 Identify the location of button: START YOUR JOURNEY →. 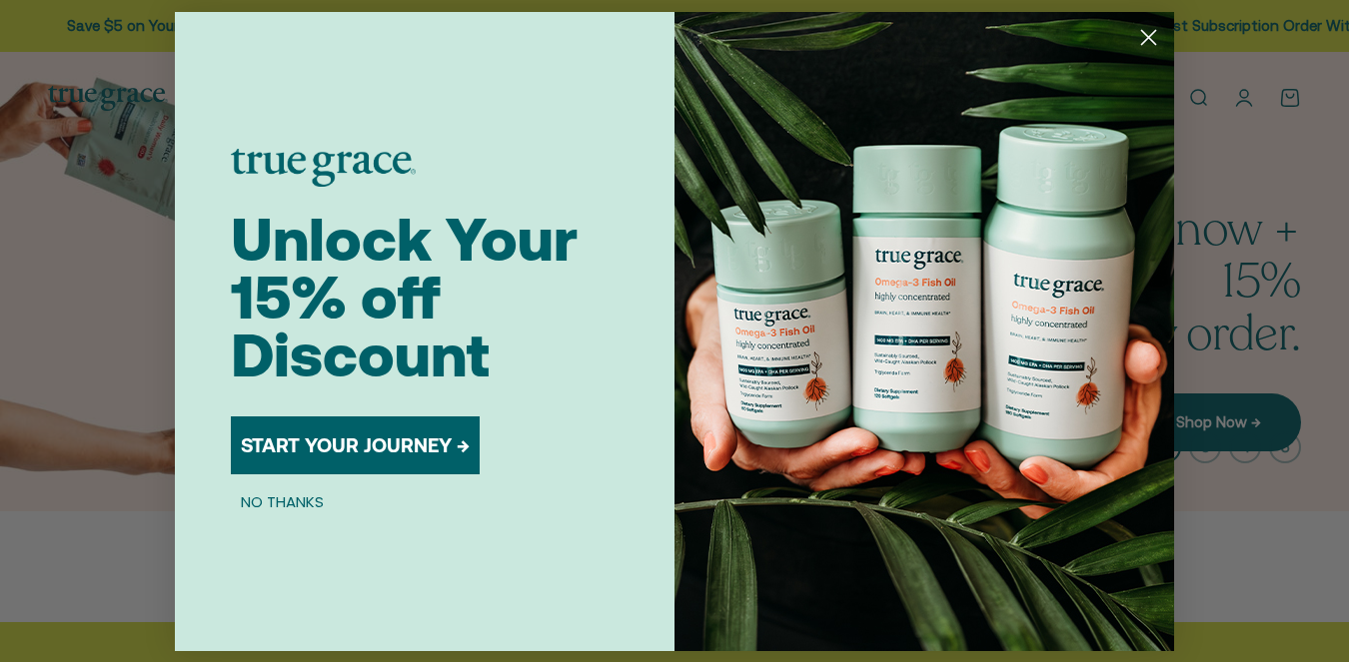
(355, 446).